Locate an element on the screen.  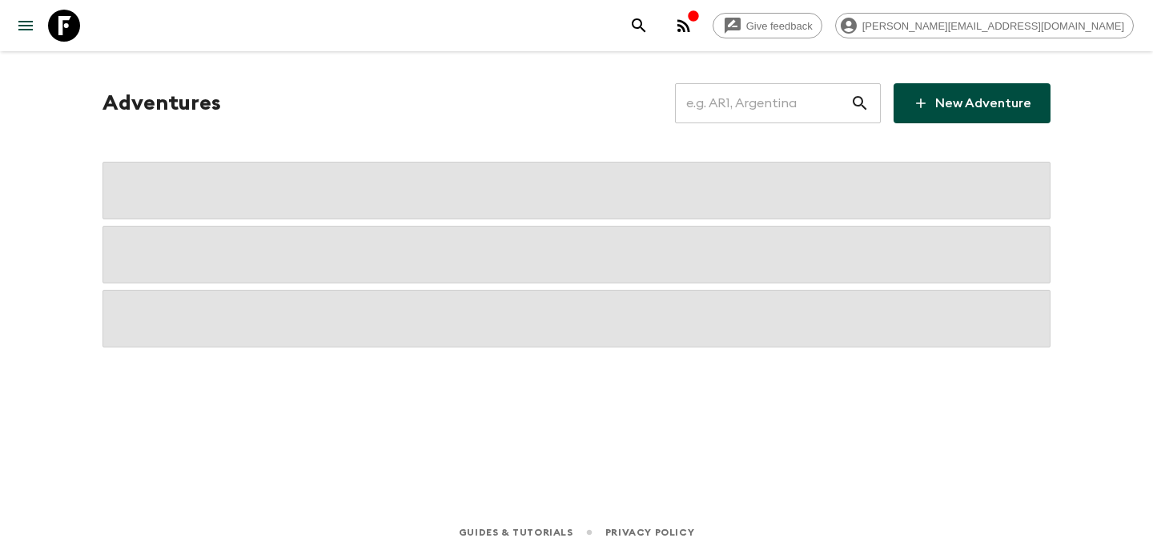
h1: Adventures is located at coordinates (162, 103).